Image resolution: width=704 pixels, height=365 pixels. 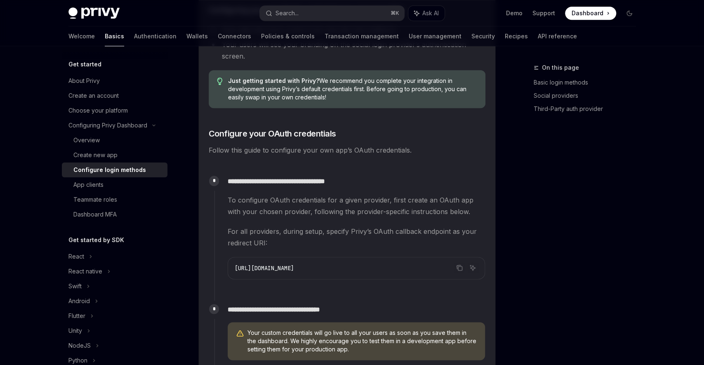 I want to click on span: Configure your OAuth credentials, so click(x=272, y=134).